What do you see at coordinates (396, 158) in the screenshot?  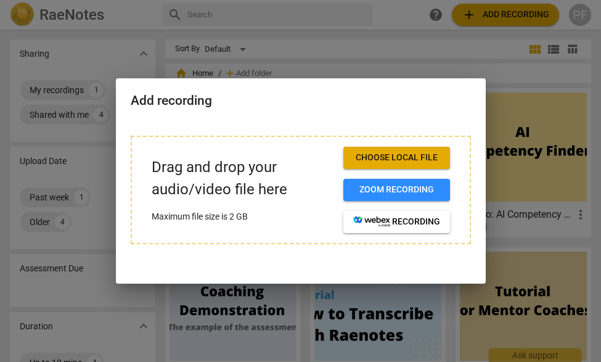 I see `button: Choose local file` at bounding box center [396, 158].